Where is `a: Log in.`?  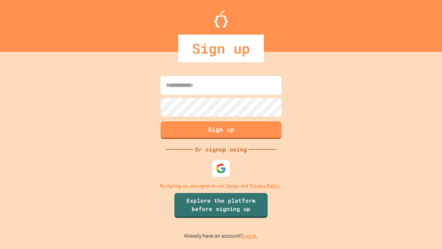
a: Log in. is located at coordinates (250, 236).